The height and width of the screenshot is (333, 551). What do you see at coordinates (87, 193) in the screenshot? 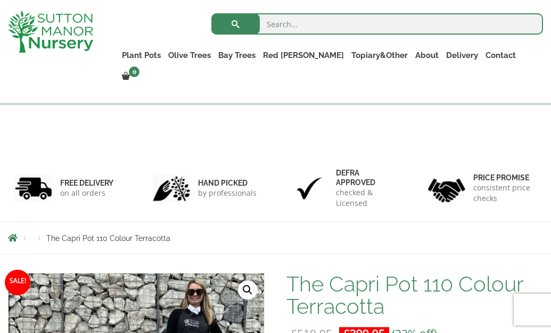
I see `p: on all orders` at bounding box center [87, 193].